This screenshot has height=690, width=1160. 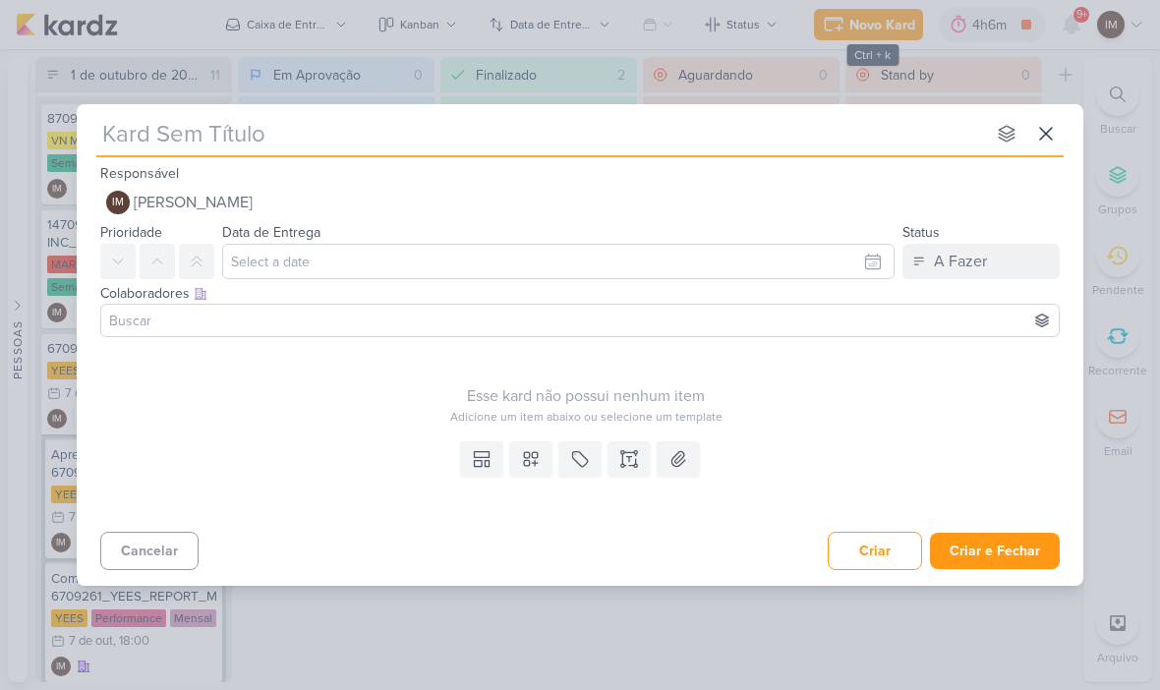 I want to click on label: Status, so click(x=921, y=232).